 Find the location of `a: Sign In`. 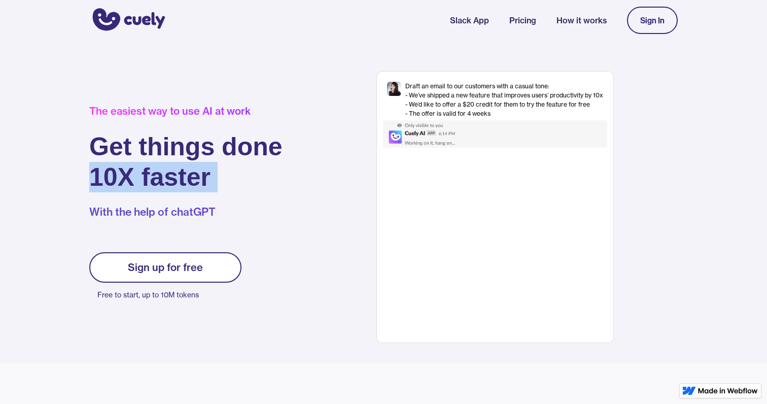

a: Sign In is located at coordinates (652, 20).